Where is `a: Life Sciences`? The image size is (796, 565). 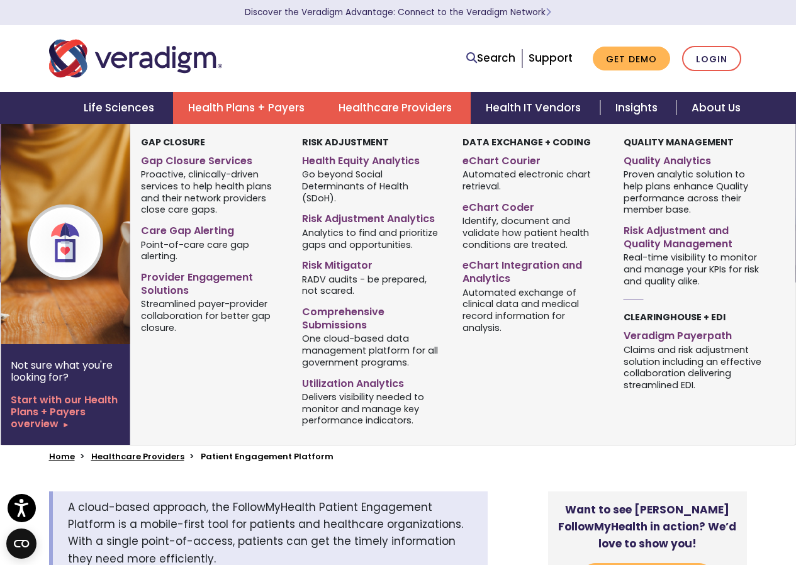 a: Life Sciences is located at coordinates (121, 108).